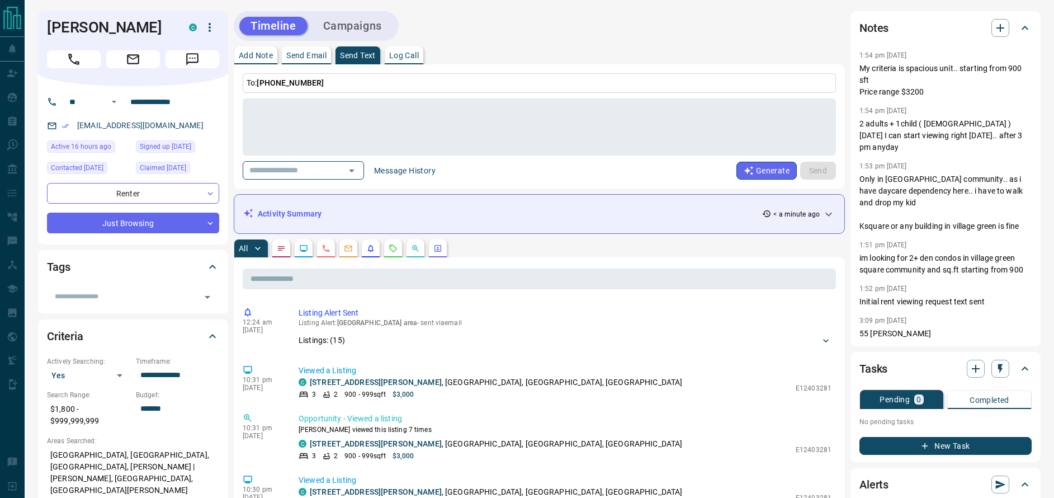 The width and height of the screenshot is (1054, 498). I want to click on span: Message, so click(192, 59).